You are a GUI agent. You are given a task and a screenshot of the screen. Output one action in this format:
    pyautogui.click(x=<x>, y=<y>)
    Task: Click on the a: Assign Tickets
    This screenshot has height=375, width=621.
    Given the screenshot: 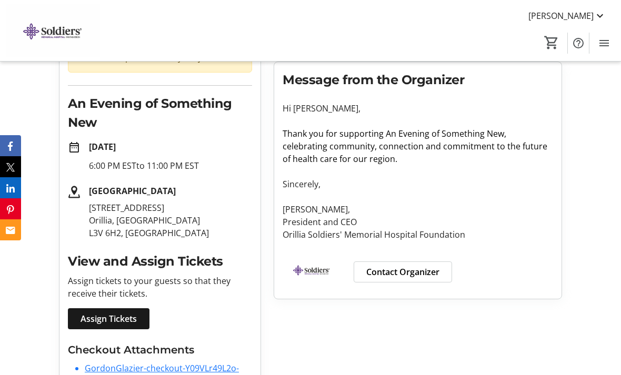 What is the action you would take?
    pyautogui.click(x=108, y=319)
    